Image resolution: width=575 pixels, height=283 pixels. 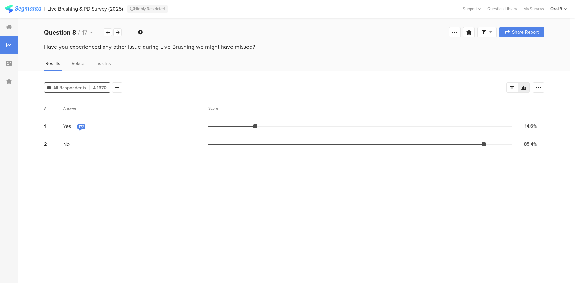 What do you see at coordinates (100, 87) in the screenshot?
I see `span: 1370` at bounding box center [100, 87].